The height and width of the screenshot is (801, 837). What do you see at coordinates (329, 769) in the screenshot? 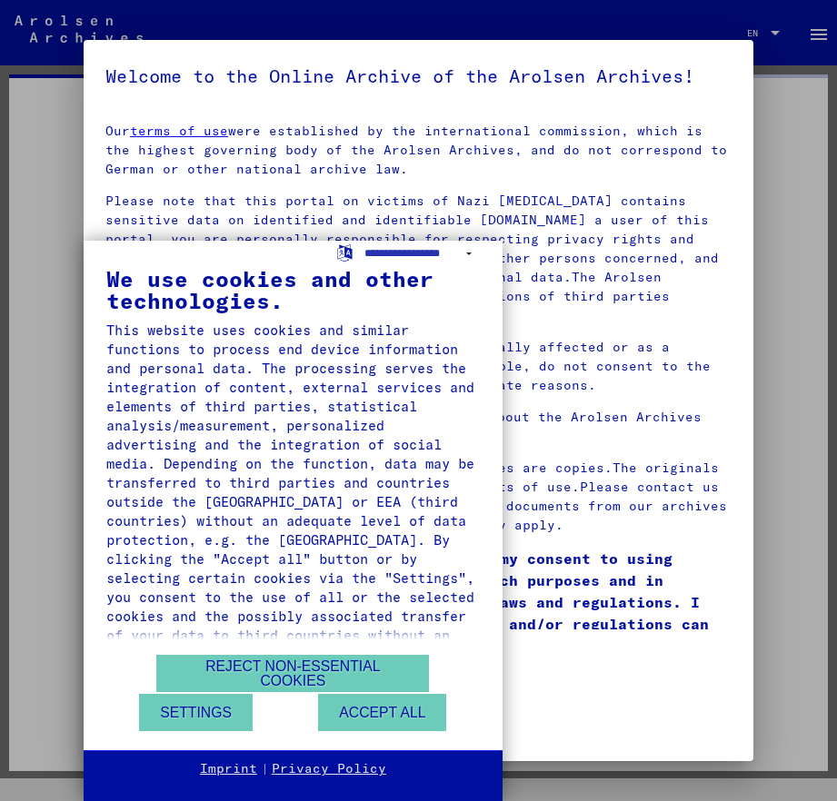
I see `a: Privacy Policy` at bounding box center [329, 769].